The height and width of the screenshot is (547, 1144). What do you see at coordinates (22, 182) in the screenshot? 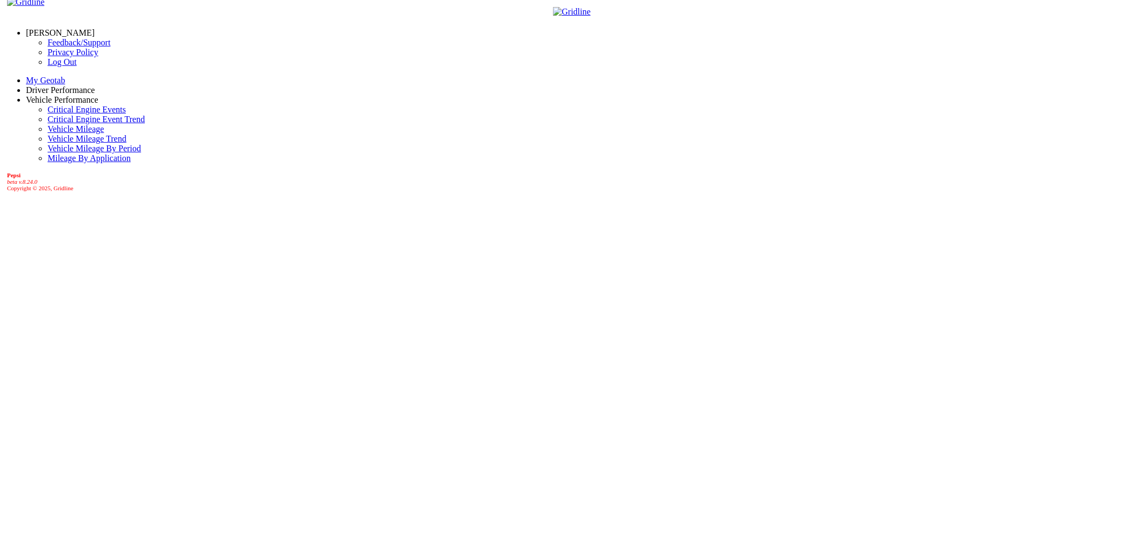
I see `i: beta v.8.24.0` at bounding box center [22, 182].